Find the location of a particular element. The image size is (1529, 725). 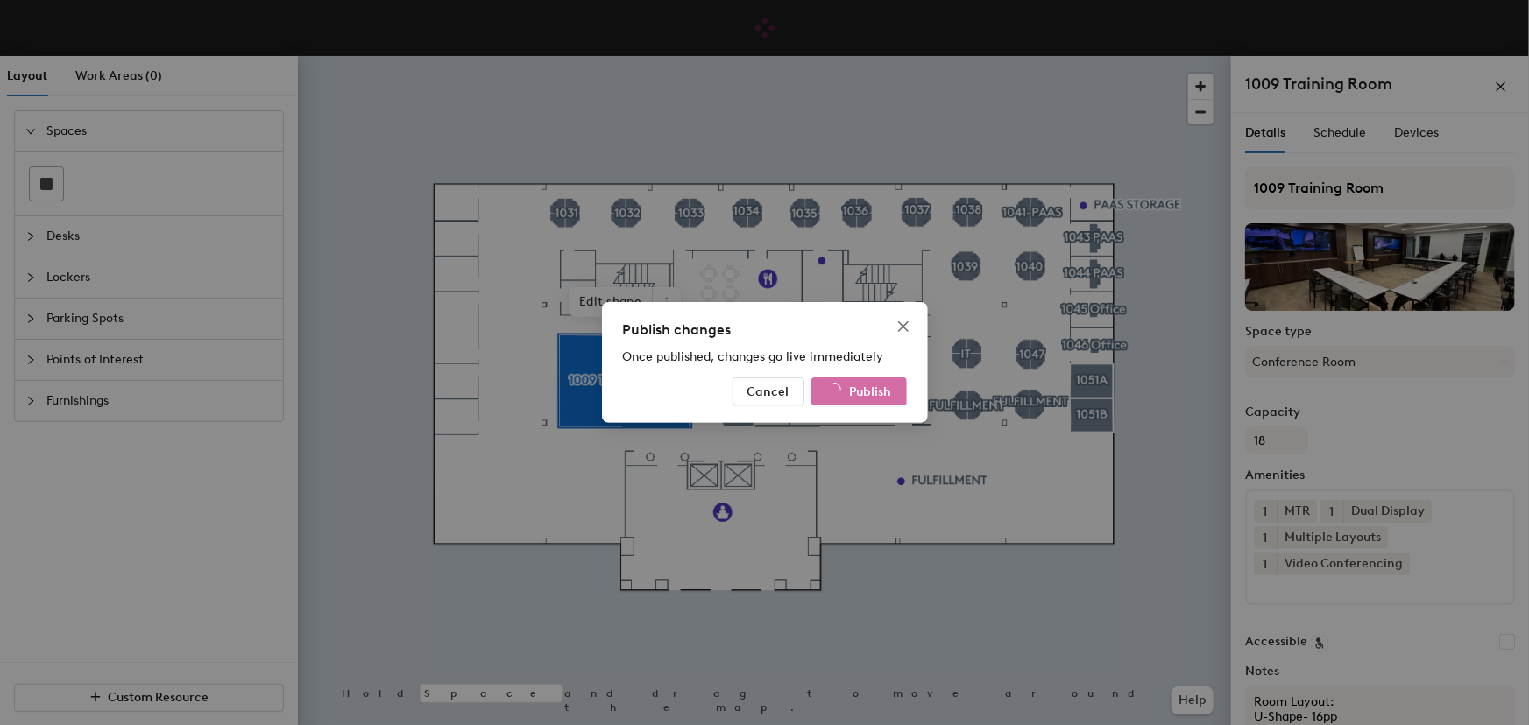

span: Publish is located at coordinates (871, 392).